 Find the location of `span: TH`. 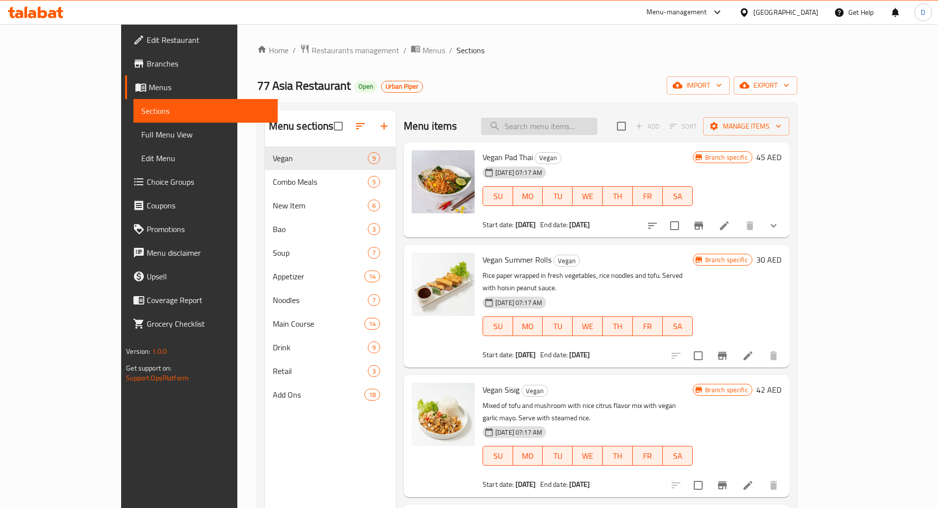

span: TH is located at coordinates (617, 196).